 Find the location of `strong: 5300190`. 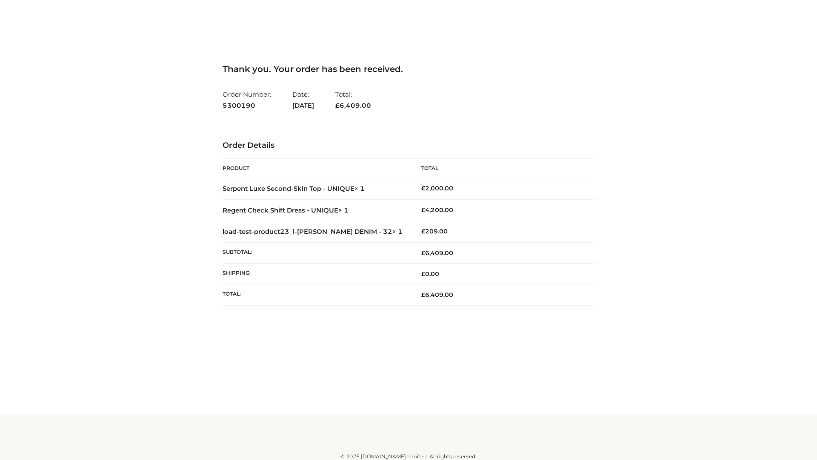

strong: 5300190 is located at coordinates (247, 106).